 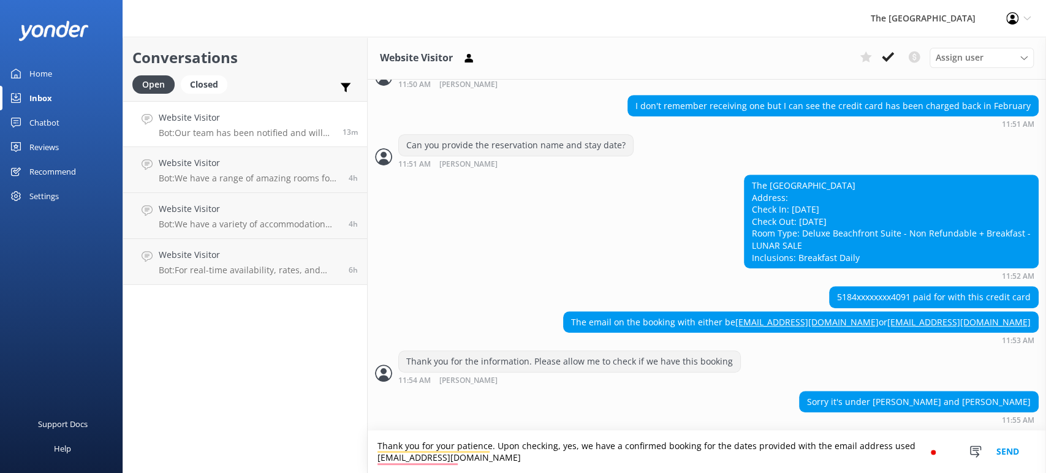 What do you see at coordinates (245, 124) in the screenshot?
I see `a: Website VisitorBot:Our team has been notified and will be with you as soon as possible. Alternati...` at bounding box center [245, 124].